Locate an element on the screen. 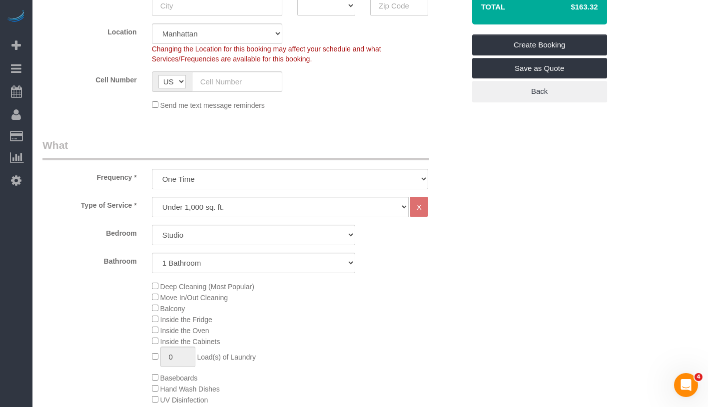  img: Automaid Logo is located at coordinates (16, 17).